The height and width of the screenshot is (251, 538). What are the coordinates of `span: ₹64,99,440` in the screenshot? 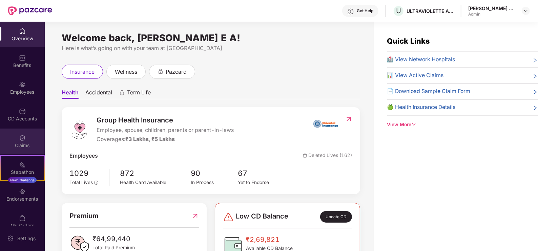 It's located at (113, 239).